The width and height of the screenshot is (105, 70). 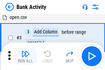 What do you see at coordinates (36, 43) in the screenshot?
I see `div: open!J:J` at bounding box center [36, 43].